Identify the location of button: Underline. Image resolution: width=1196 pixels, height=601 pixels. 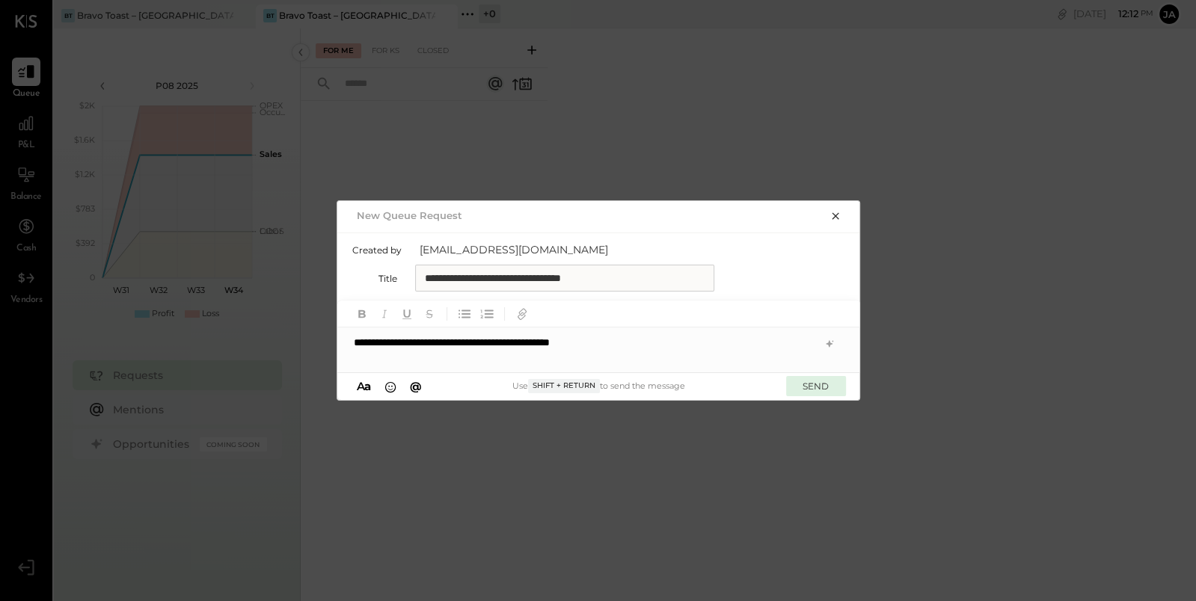
(407, 313).